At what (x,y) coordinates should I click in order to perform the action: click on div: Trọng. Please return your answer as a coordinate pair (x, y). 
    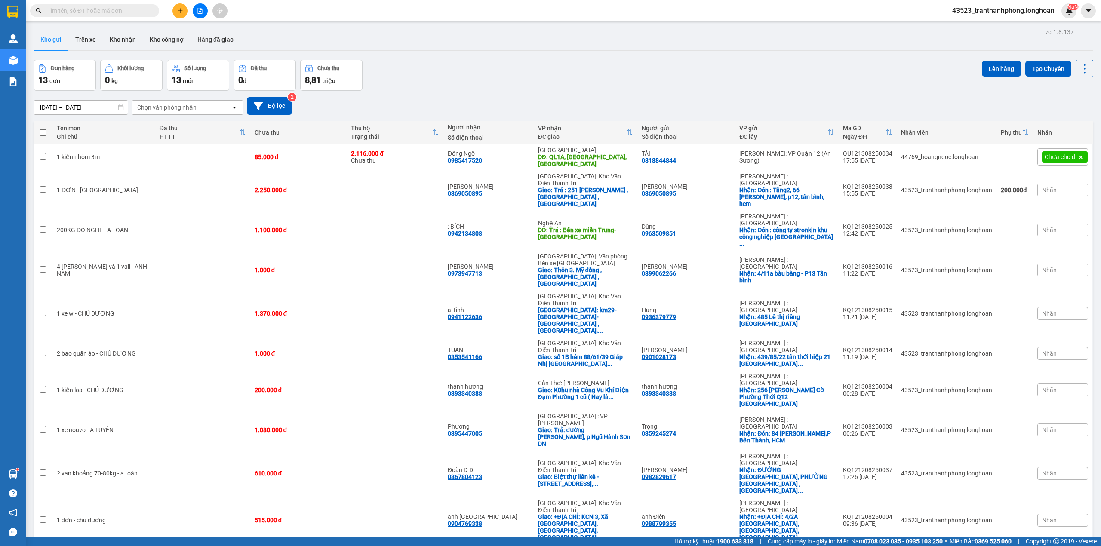
    Looking at the image, I should click on (686, 427).